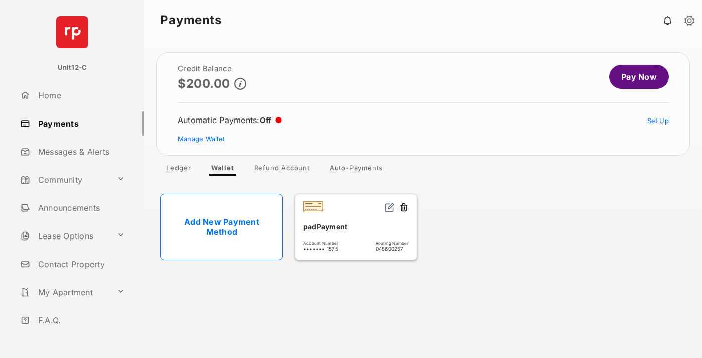 The width and height of the screenshot is (702, 358). Describe the element at coordinates (191, 20) in the screenshot. I see `strong: Payments` at that location.